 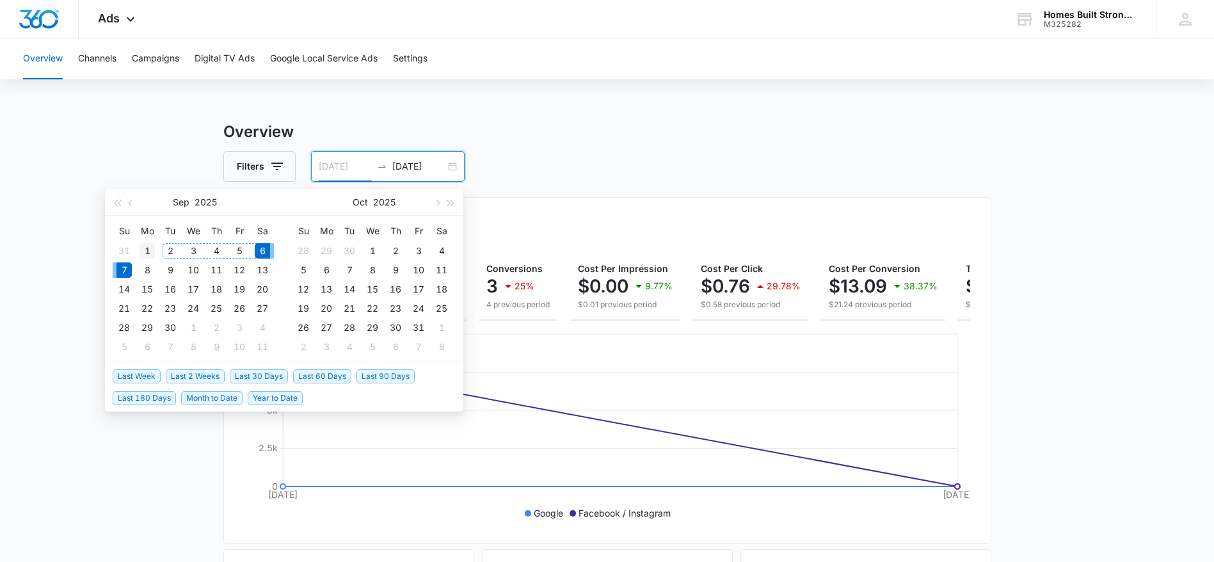 I want to click on p: $0.00, so click(x=603, y=286).